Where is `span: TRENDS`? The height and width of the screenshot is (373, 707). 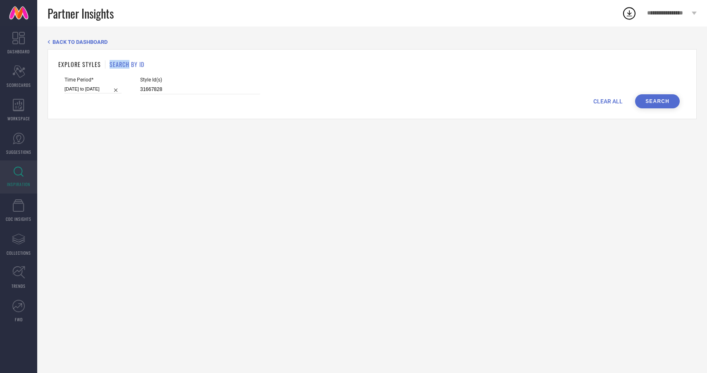
span: TRENDS is located at coordinates (19, 286).